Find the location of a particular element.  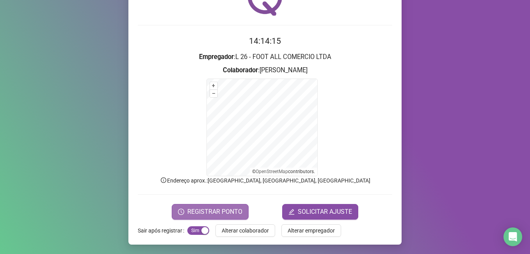

label: Sair após registrar is located at coordinates (162, 230).